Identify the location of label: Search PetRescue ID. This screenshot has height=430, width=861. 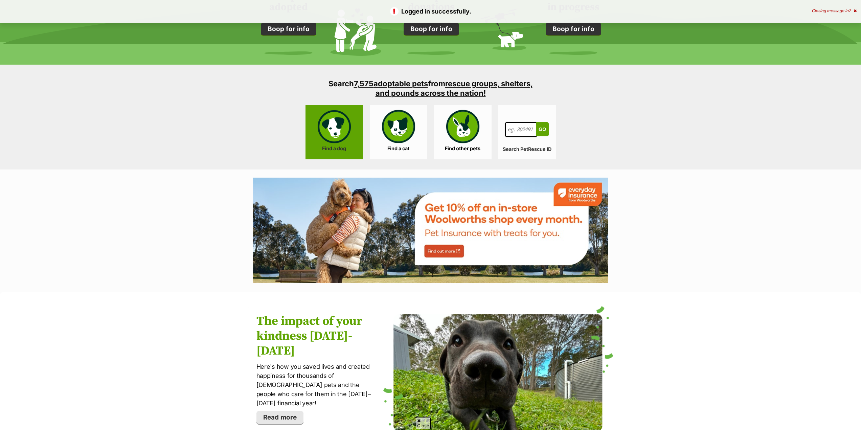
(527, 149).